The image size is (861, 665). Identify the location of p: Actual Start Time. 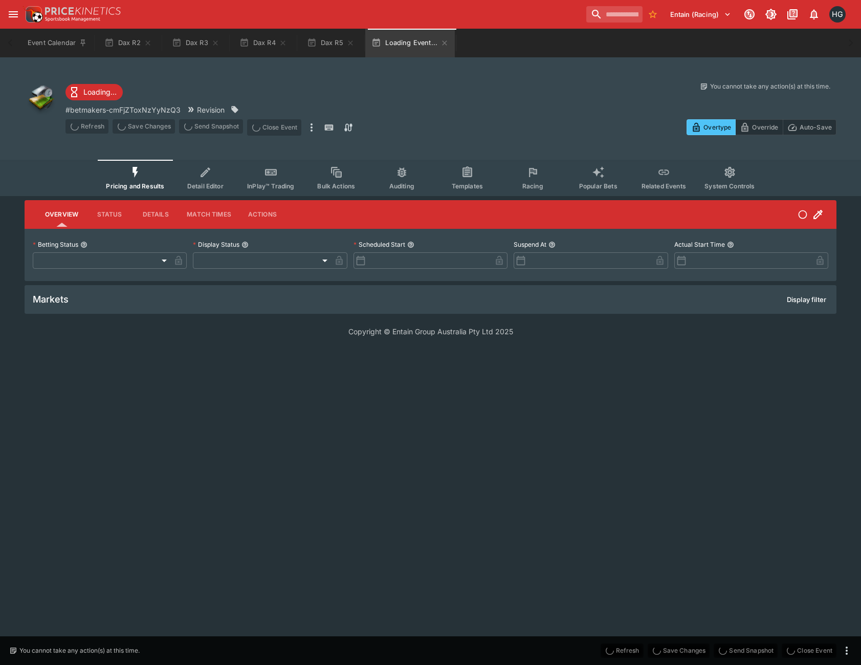
(699, 244).